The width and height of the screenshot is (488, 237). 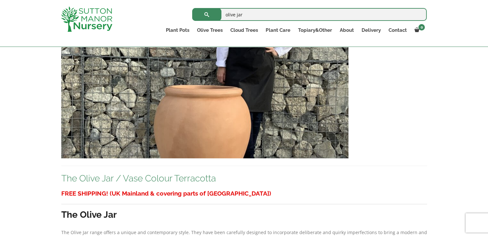 What do you see at coordinates (309, 14) in the screenshot?
I see `input: Search...` at bounding box center [309, 14].